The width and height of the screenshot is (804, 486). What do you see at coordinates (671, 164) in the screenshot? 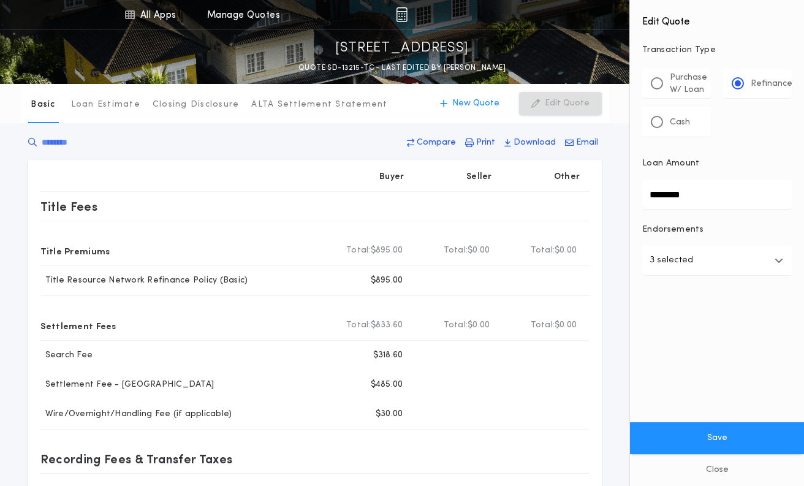
I see `p: Loan Amount` at bounding box center [671, 164].